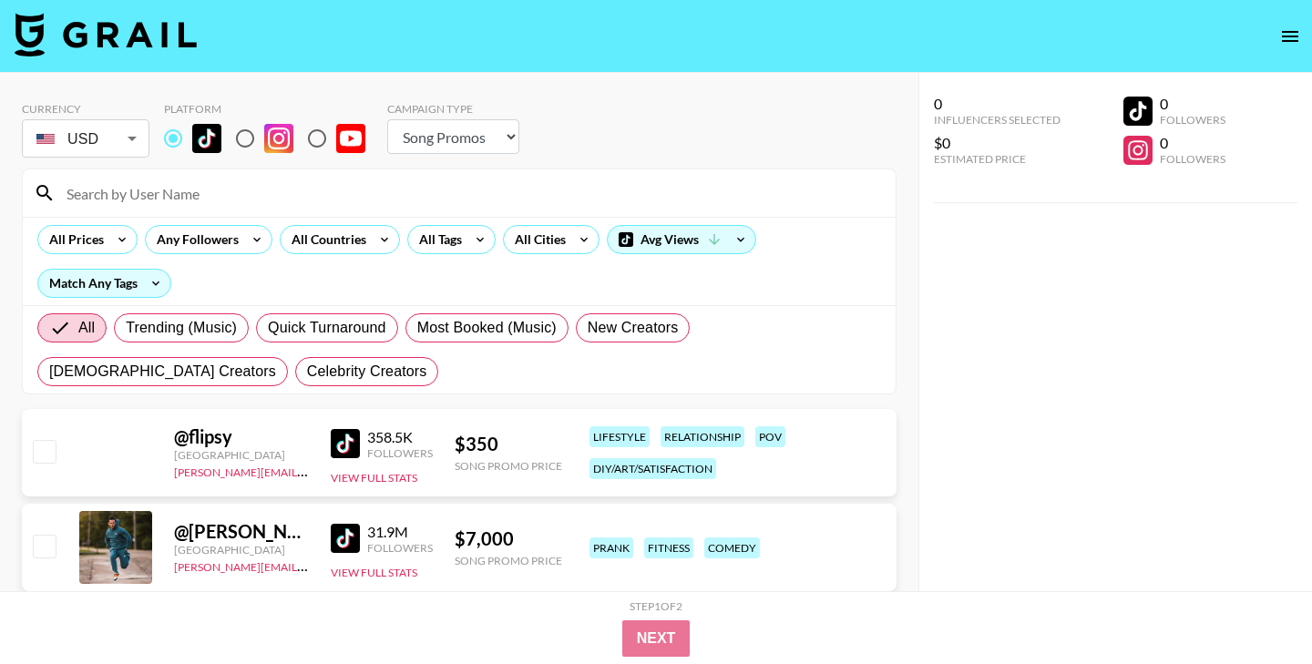 Image resolution: width=1312 pixels, height=664 pixels. What do you see at coordinates (681, 240) in the screenshot?
I see `div: Avg Views` at bounding box center [681, 240].